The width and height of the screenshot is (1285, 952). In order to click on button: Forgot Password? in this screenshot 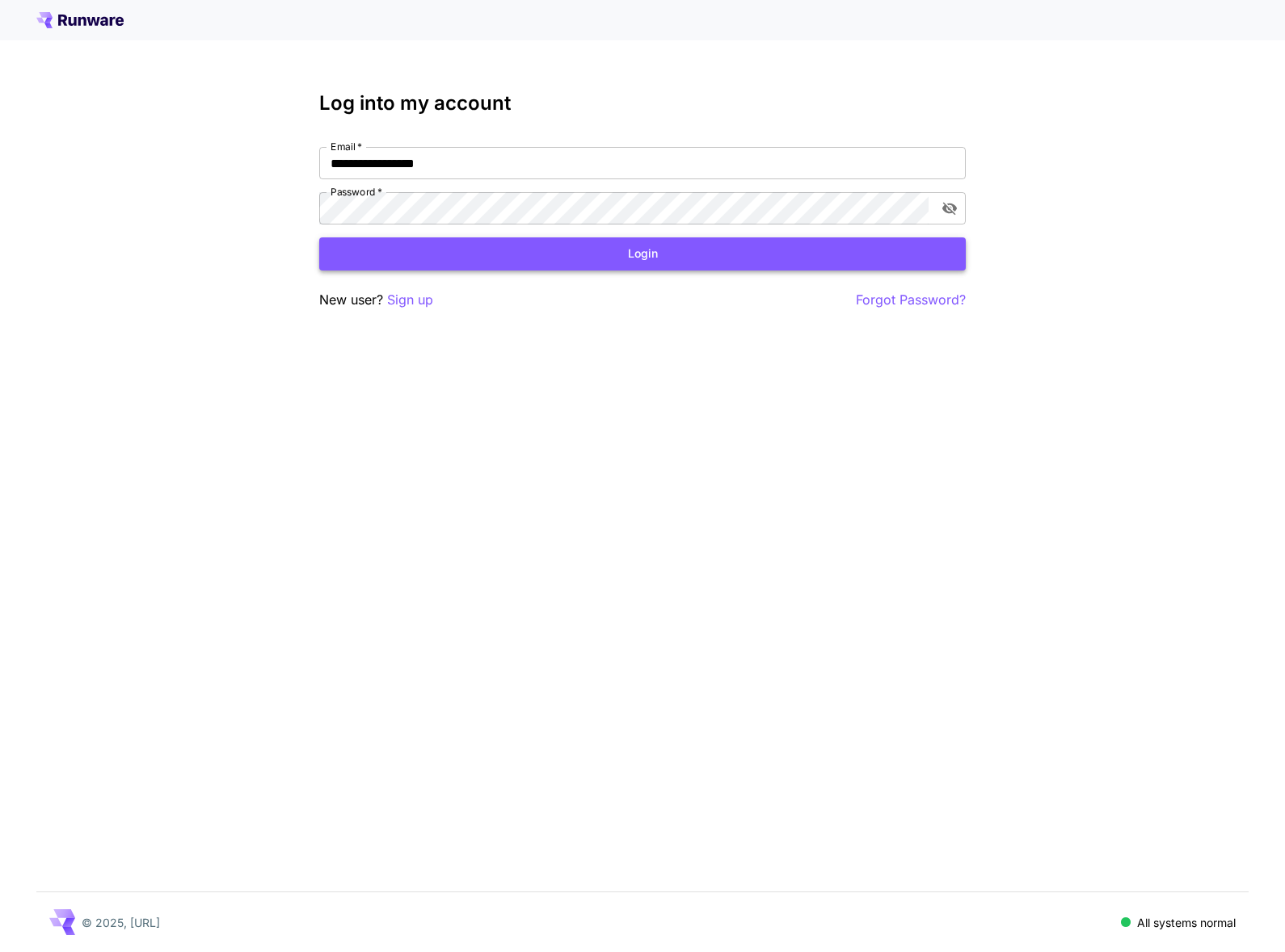, I will do `click(911, 300)`.